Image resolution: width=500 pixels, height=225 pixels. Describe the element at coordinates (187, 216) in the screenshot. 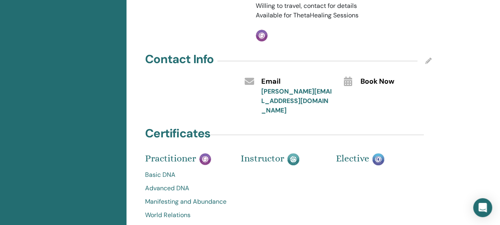

I see `a: World Relations` at that location.